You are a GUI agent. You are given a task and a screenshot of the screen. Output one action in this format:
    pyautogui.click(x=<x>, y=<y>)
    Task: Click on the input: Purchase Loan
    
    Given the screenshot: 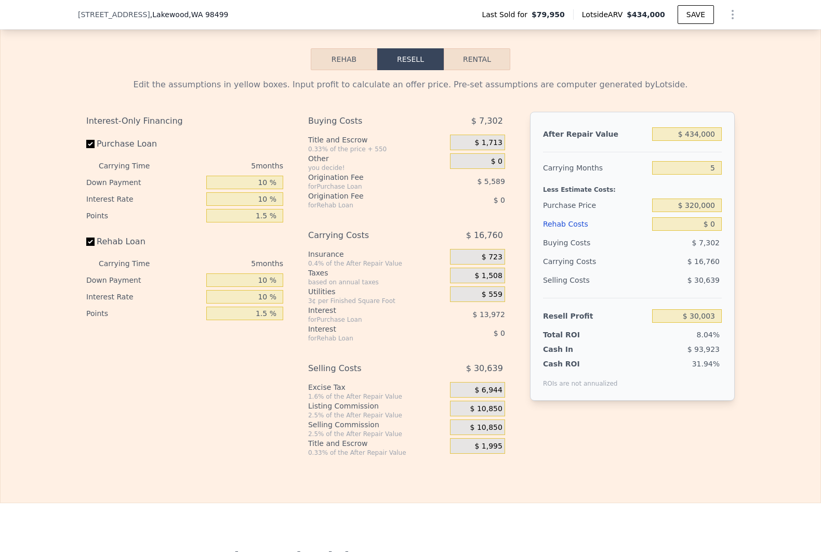 What is the action you would take?
    pyautogui.click(x=90, y=144)
    